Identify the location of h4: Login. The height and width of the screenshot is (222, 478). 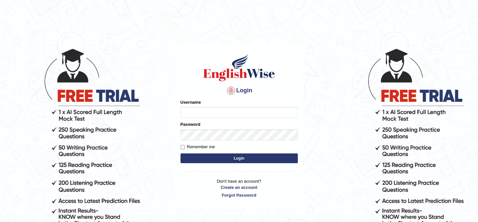
(239, 91).